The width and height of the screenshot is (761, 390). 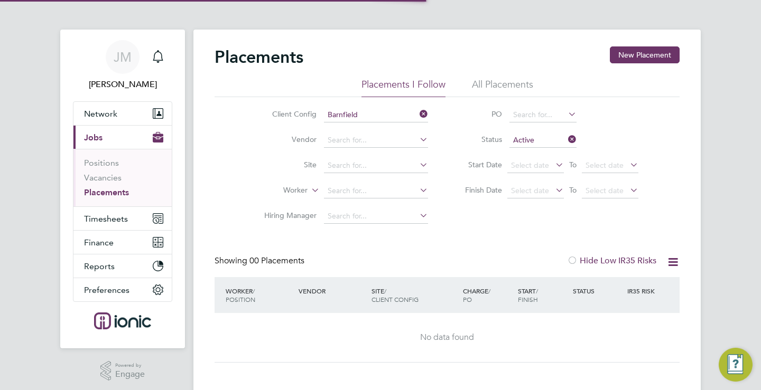 I want to click on span: / Client Config, so click(x=395, y=295).